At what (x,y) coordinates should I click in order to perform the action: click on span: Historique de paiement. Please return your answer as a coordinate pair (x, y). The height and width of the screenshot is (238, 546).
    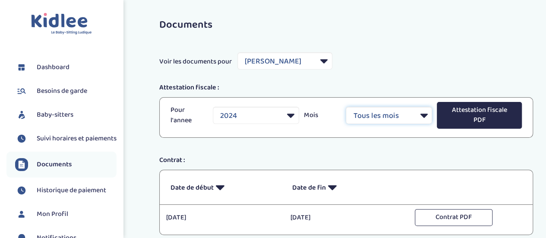
    Looking at the image, I should click on (71, 190).